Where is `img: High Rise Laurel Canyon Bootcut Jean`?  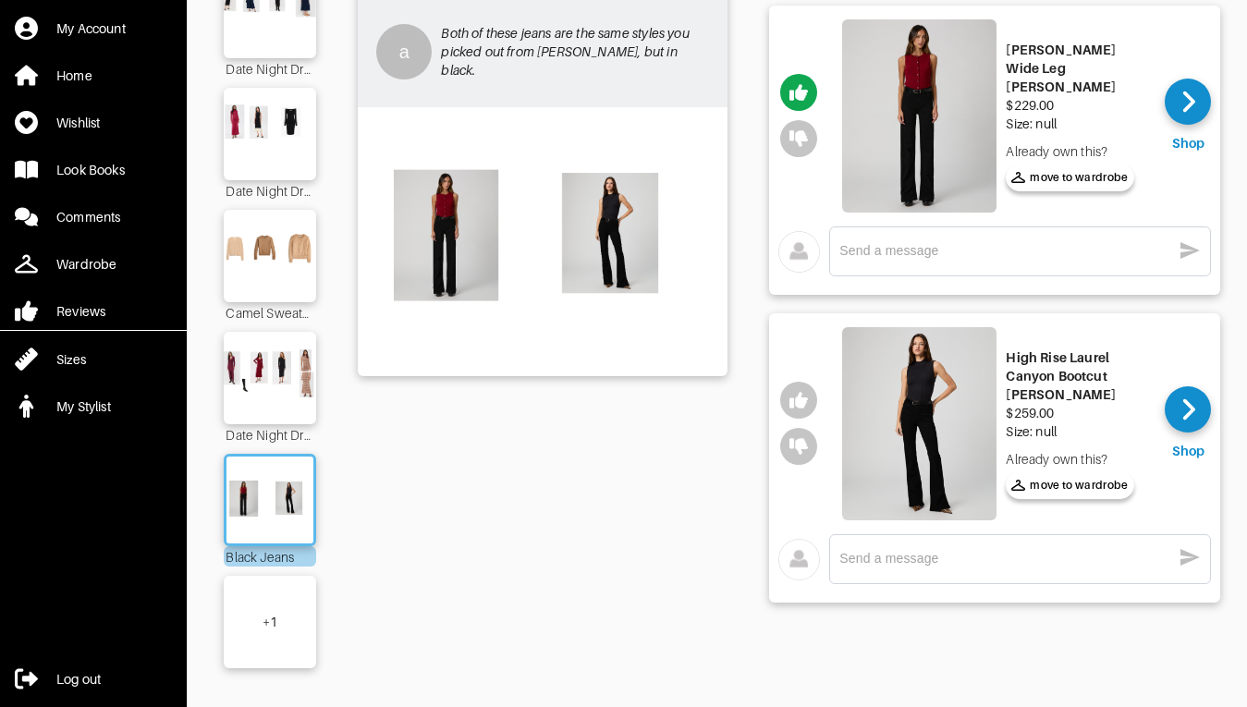 img: High Rise Laurel Canyon Bootcut Jean is located at coordinates (919, 423).